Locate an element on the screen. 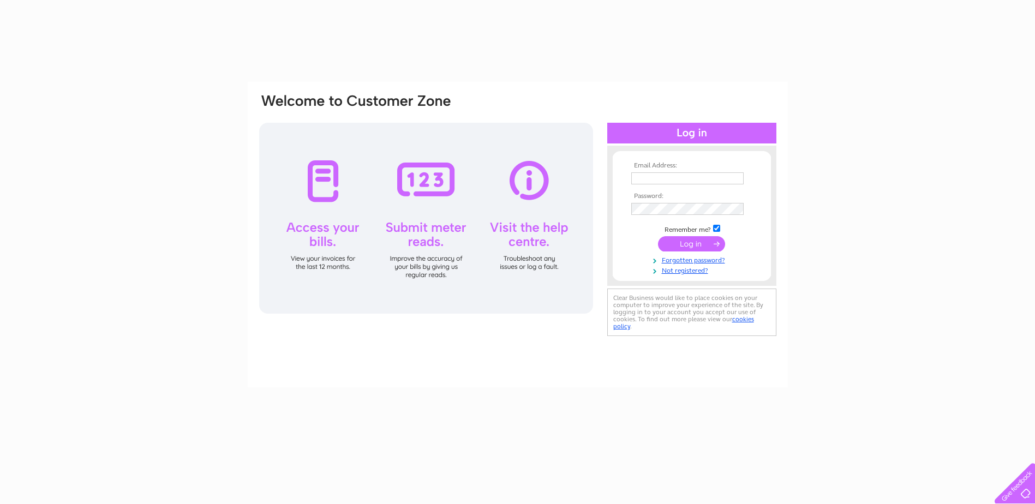 The image size is (1035, 504). a: Not registered? is located at coordinates (693, 270).